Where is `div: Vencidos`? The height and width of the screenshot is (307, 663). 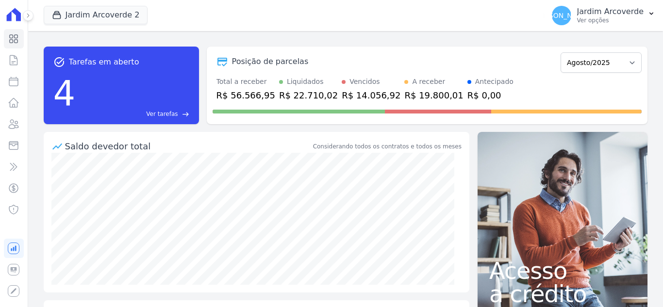 div: Vencidos is located at coordinates (364, 82).